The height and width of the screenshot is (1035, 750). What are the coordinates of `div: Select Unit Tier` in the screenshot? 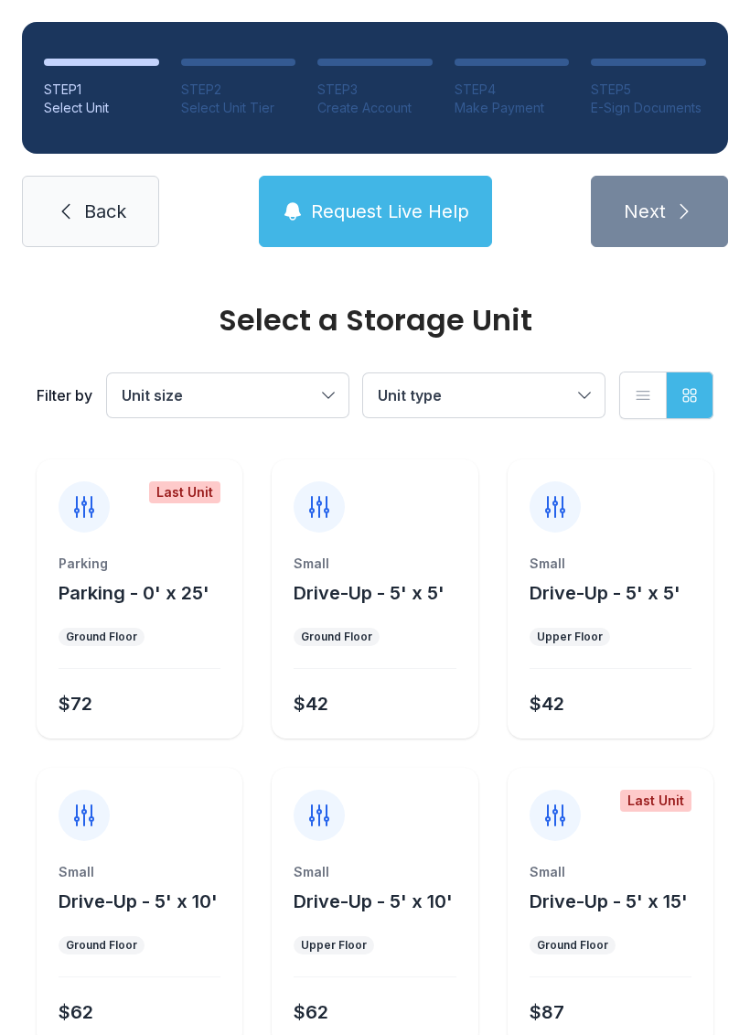 It's located at (239, 108).